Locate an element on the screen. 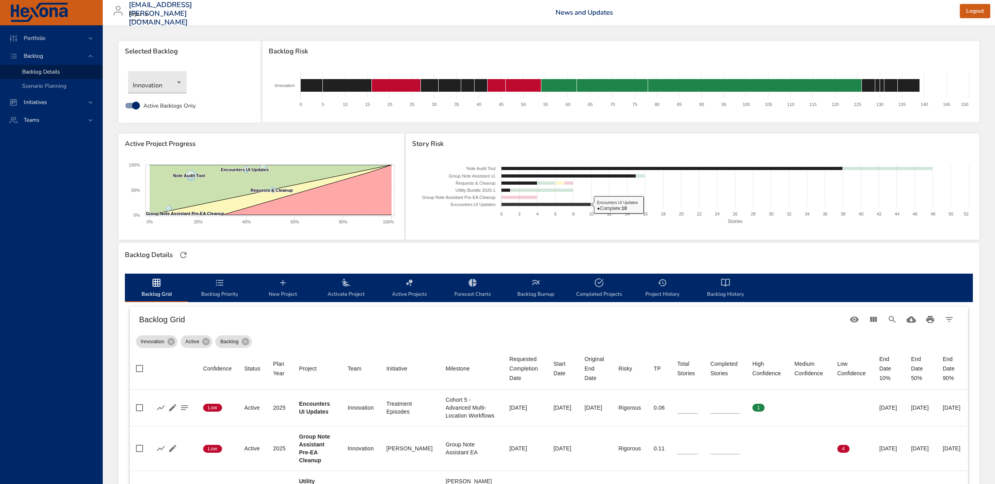 This screenshot has height=484, width=995. span: Backlog History is located at coordinates (725, 288).